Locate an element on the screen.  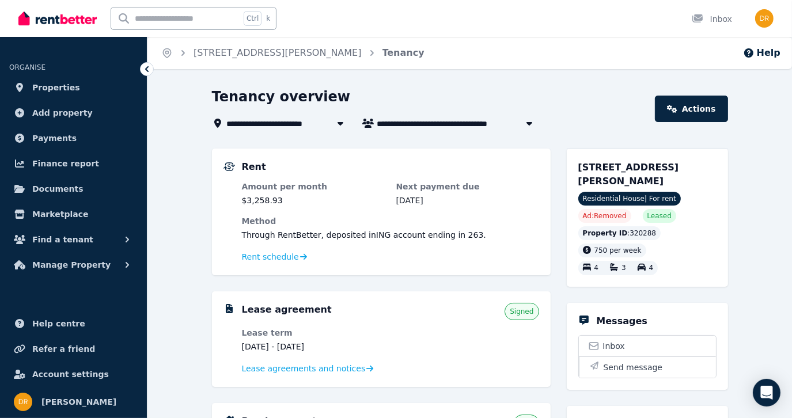
a: Help centre is located at coordinates (73, 324).